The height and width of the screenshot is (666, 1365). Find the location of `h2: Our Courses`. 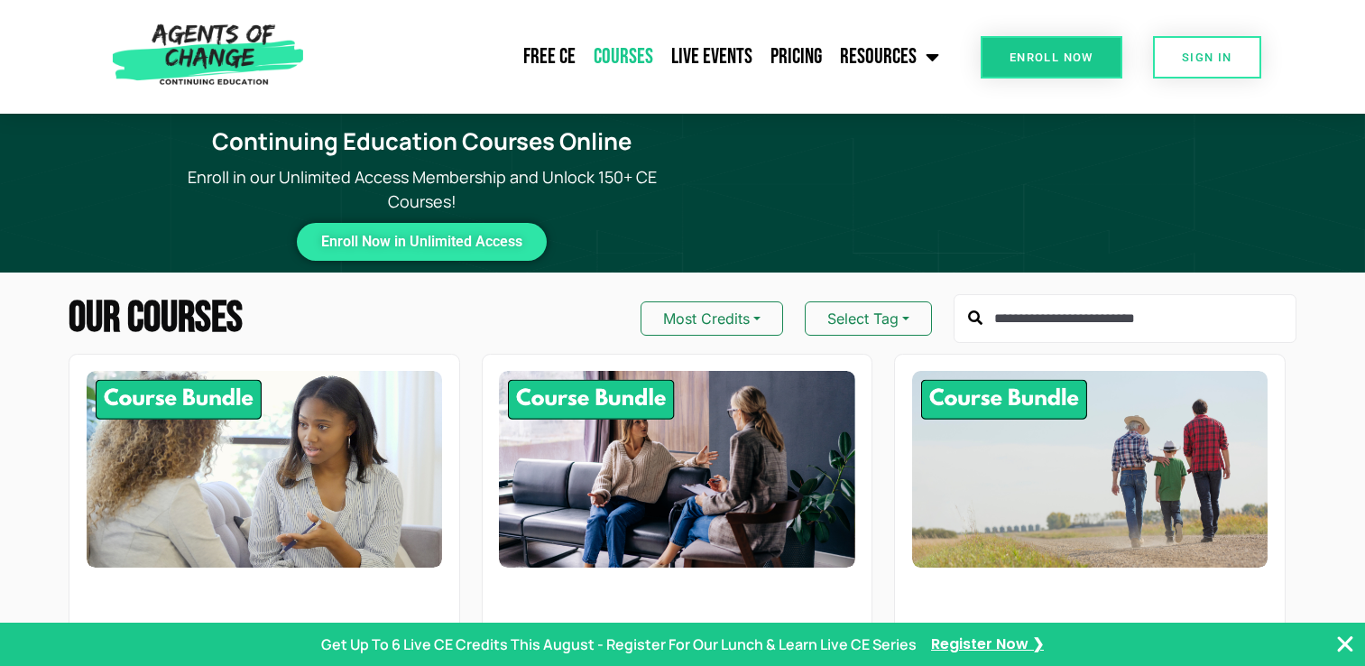

h2: Our Courses is located at coordinates (155, 319).